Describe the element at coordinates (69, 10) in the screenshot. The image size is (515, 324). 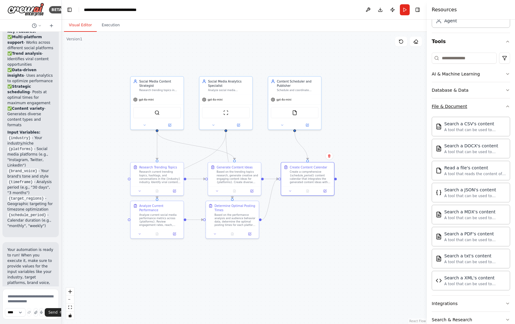
I see `button: Hide left sidebar` at that location.